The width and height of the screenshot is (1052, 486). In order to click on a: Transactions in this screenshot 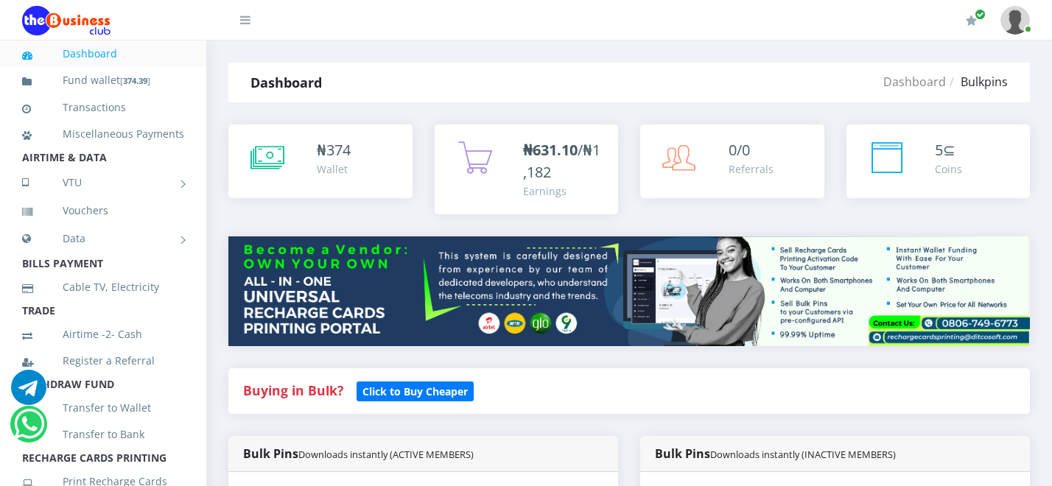, I will do `click(103, 108)`.